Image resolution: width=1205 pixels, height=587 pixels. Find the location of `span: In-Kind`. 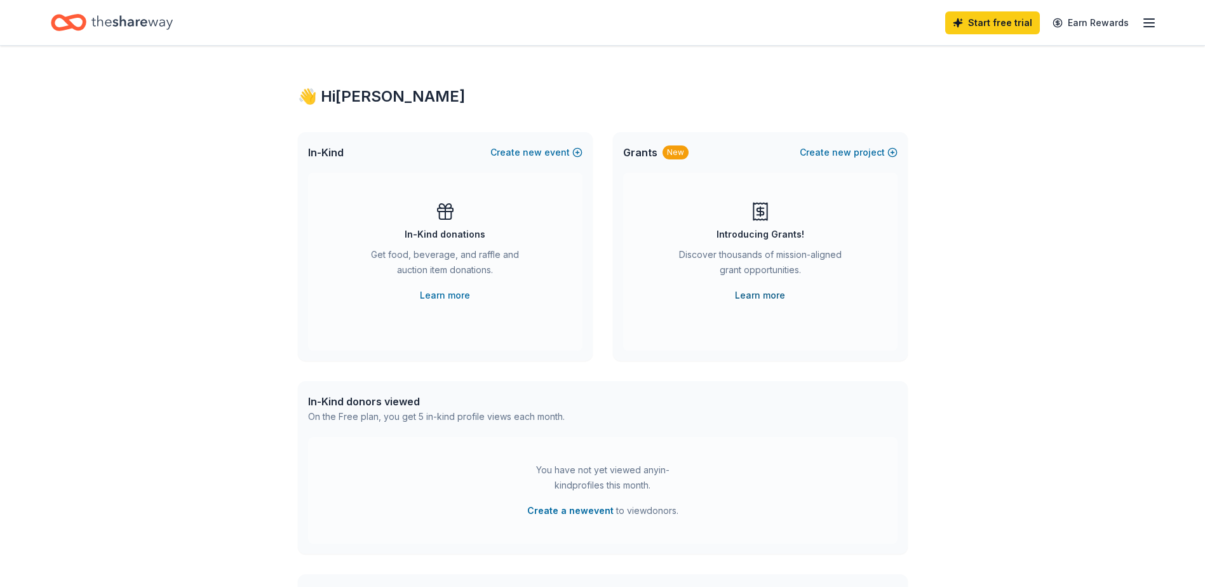

span: In-Kind is located at coordinates (326, 152).